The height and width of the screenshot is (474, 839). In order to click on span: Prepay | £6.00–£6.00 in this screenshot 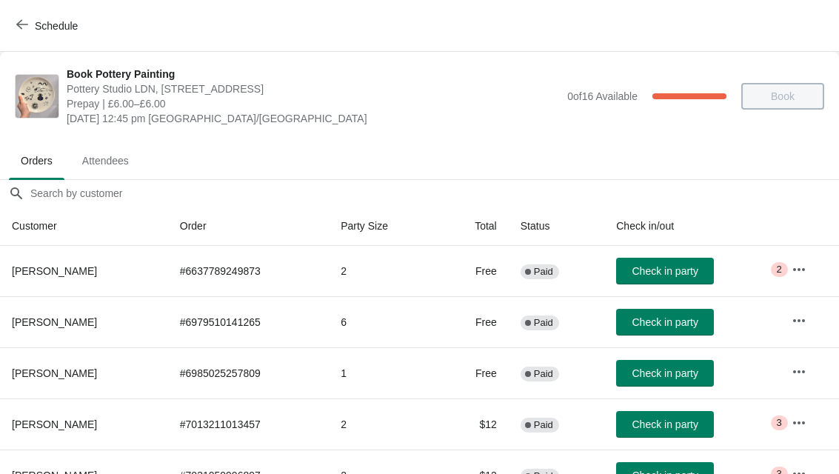, I will do `click(313, 104)`.